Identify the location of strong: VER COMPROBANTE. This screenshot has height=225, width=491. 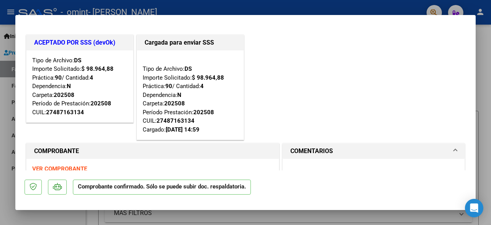
(59, 169).